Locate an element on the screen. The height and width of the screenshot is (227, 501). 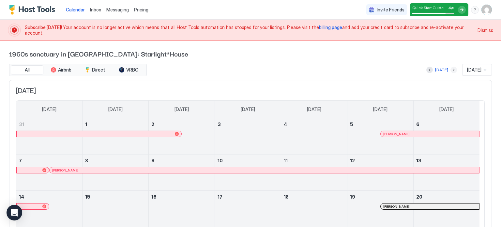
a: Host Tools Logo is located at coordinates (34, 10).